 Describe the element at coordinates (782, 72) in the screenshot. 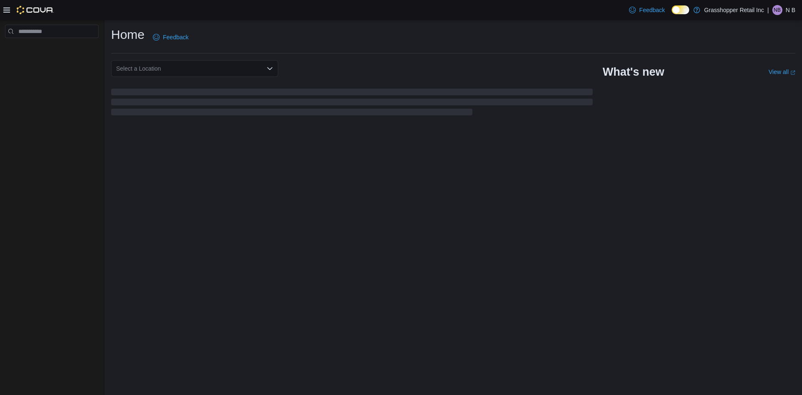

I see `a: View allExternal link` at that location.